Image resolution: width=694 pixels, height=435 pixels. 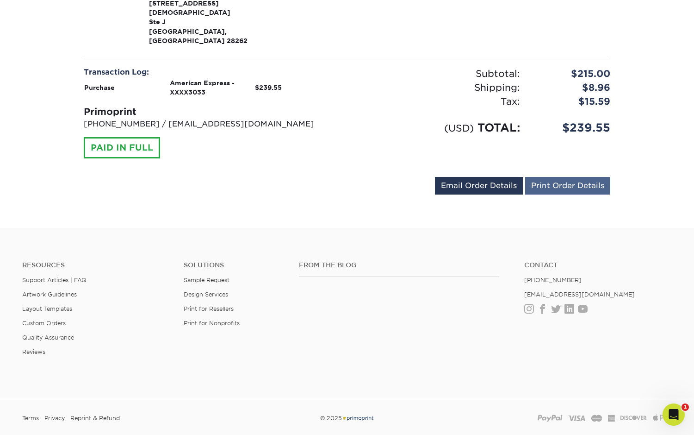 What do you see at coordinates (202, 87) in the screenshot?
I see `strong: American Express - XXXX3033` at bounding box center [202, 87].